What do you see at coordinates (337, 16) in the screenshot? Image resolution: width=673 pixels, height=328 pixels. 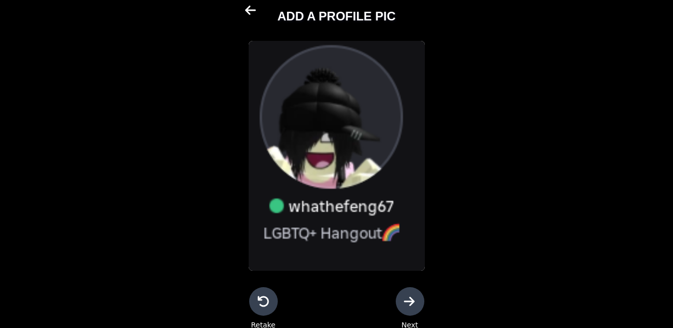 I see `h1: ADD A PROFILE PIC` at bounding box center [337, 16].